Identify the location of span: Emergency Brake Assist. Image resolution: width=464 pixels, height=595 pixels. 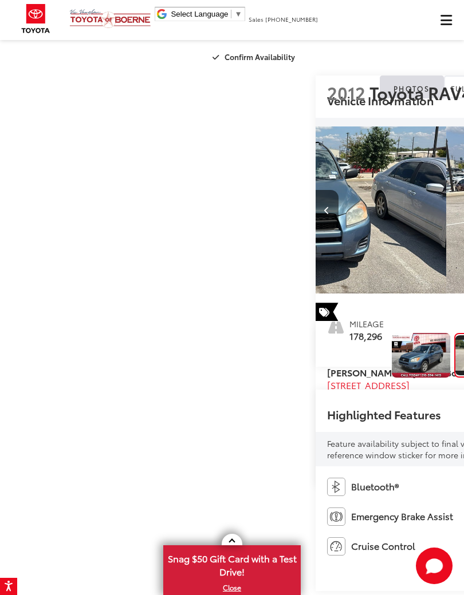
(402, 516).